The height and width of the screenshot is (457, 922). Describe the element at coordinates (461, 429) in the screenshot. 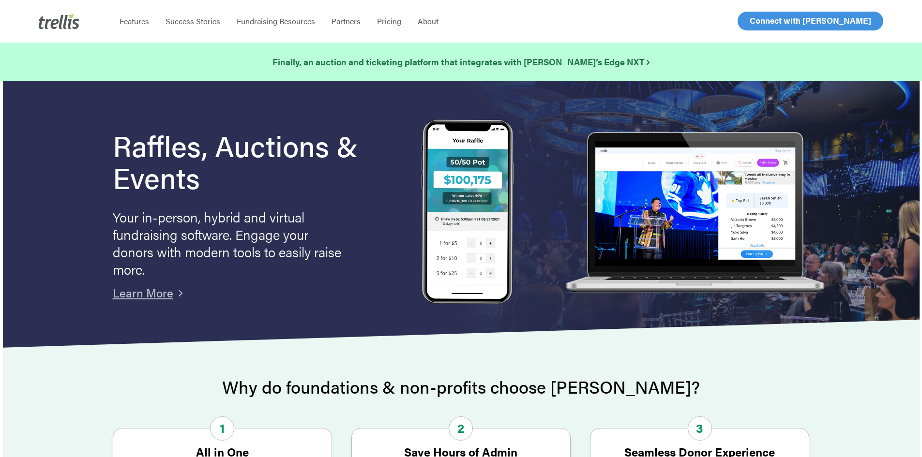

I see `span: 2` at that location.